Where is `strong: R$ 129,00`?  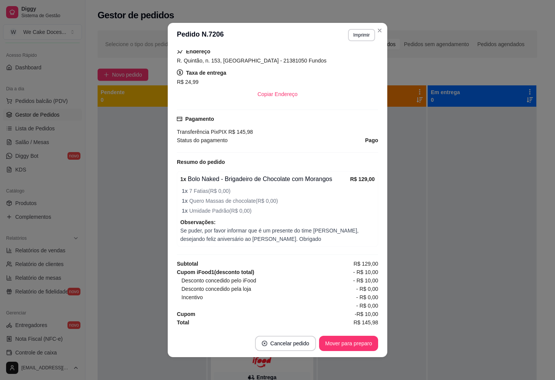
strong: R$ 129,00 is located at coordinates (362, 179).